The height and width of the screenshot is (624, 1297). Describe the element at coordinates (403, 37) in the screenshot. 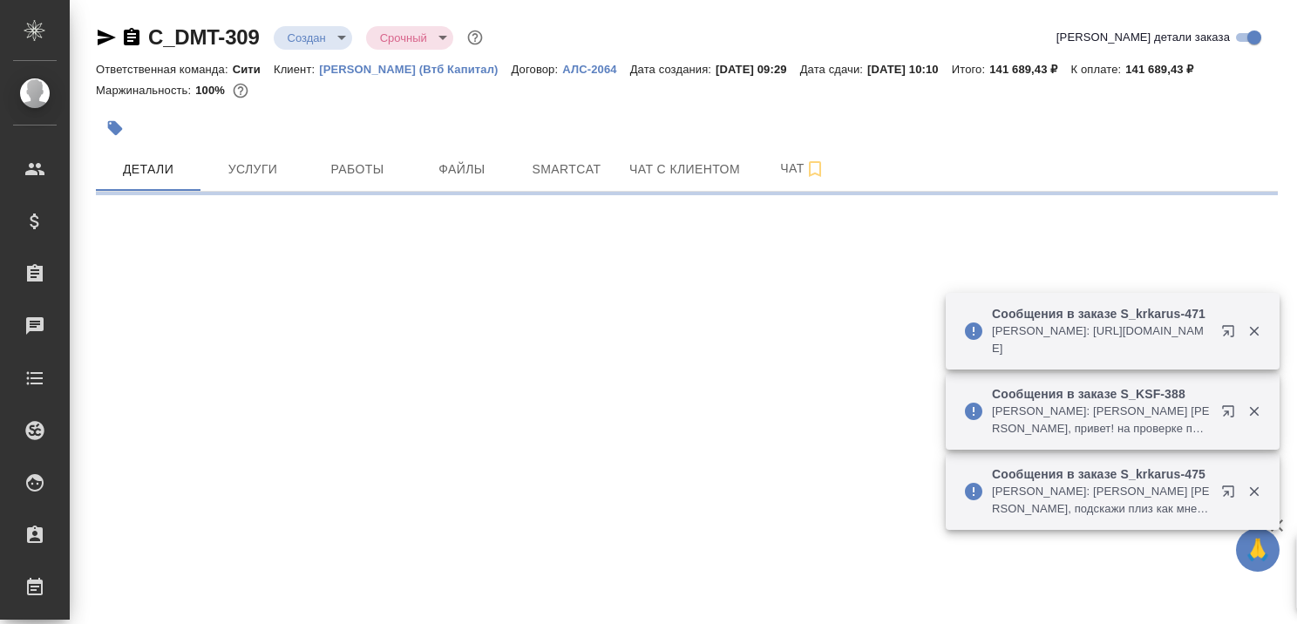

I see `button: Срочный` at that location.